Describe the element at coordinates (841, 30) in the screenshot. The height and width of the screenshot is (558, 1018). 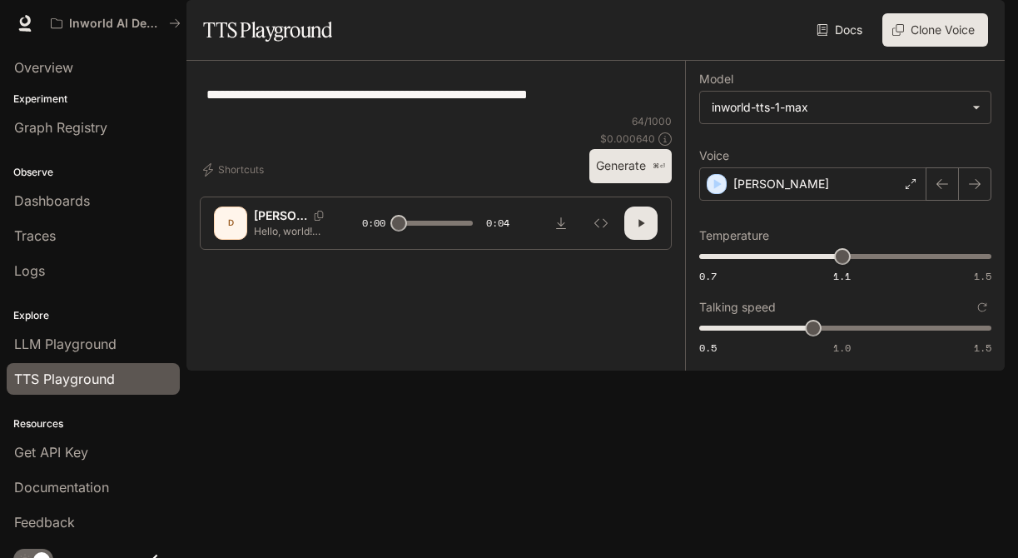
I see `a: Docs` at that location.